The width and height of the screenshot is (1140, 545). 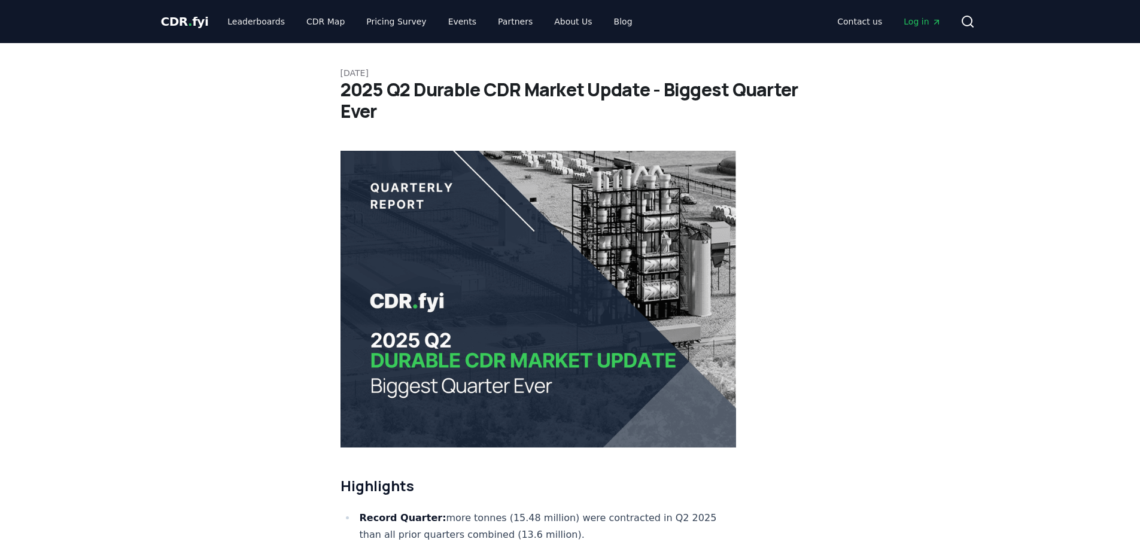 I want to click on a: About Us, so click(x=572, y=22).